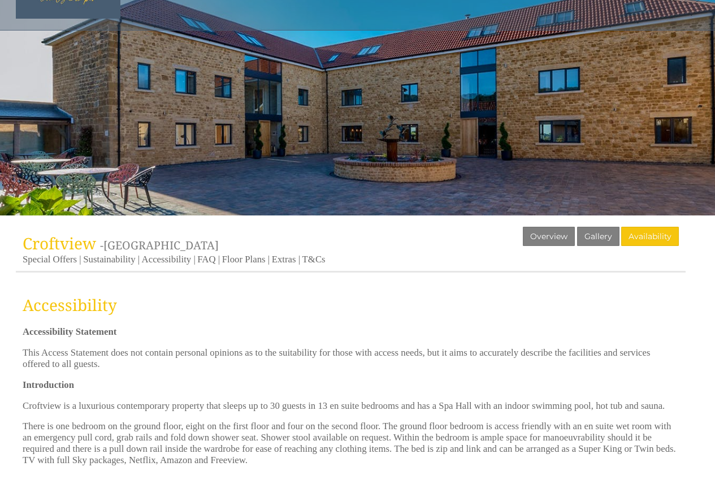  I want to click on a: Special Offers, so click(50, 259).